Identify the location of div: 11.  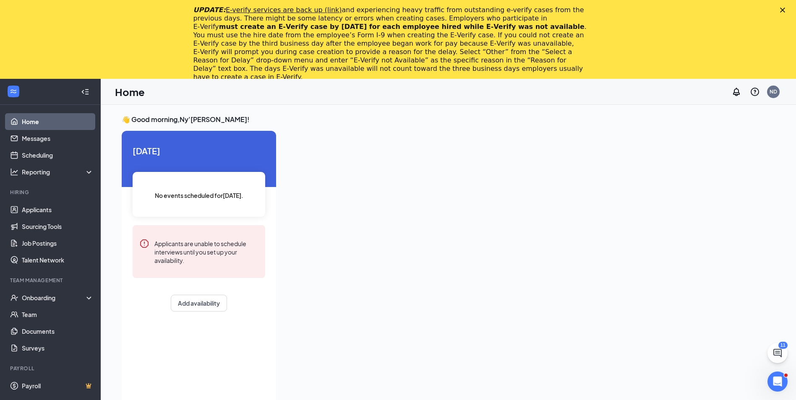
(783, 345).